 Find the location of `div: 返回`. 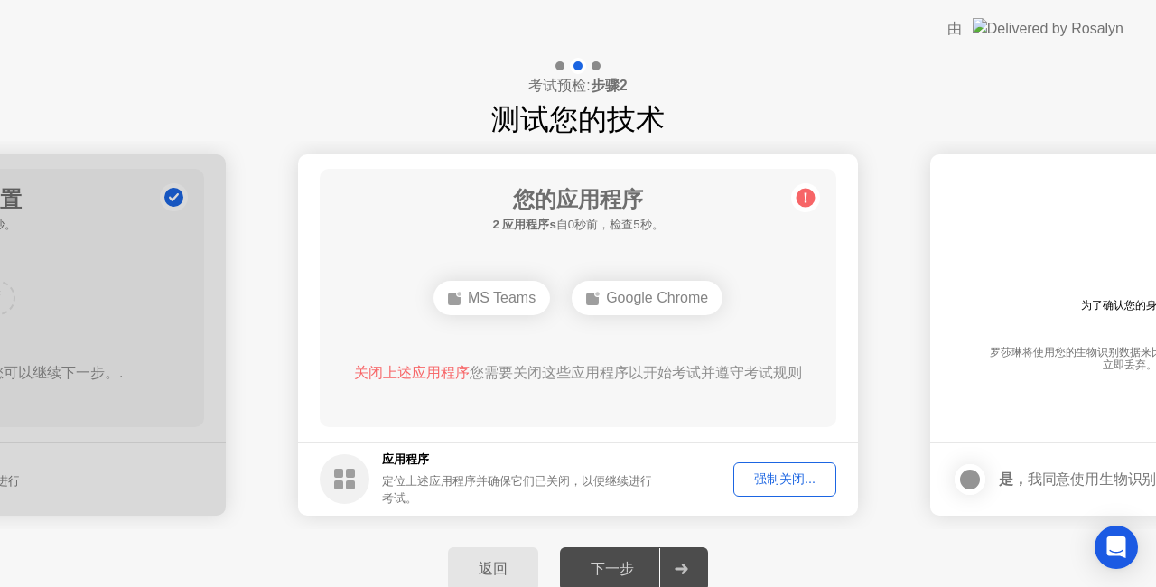

div: 返回 is located at coordinates (493, 569).